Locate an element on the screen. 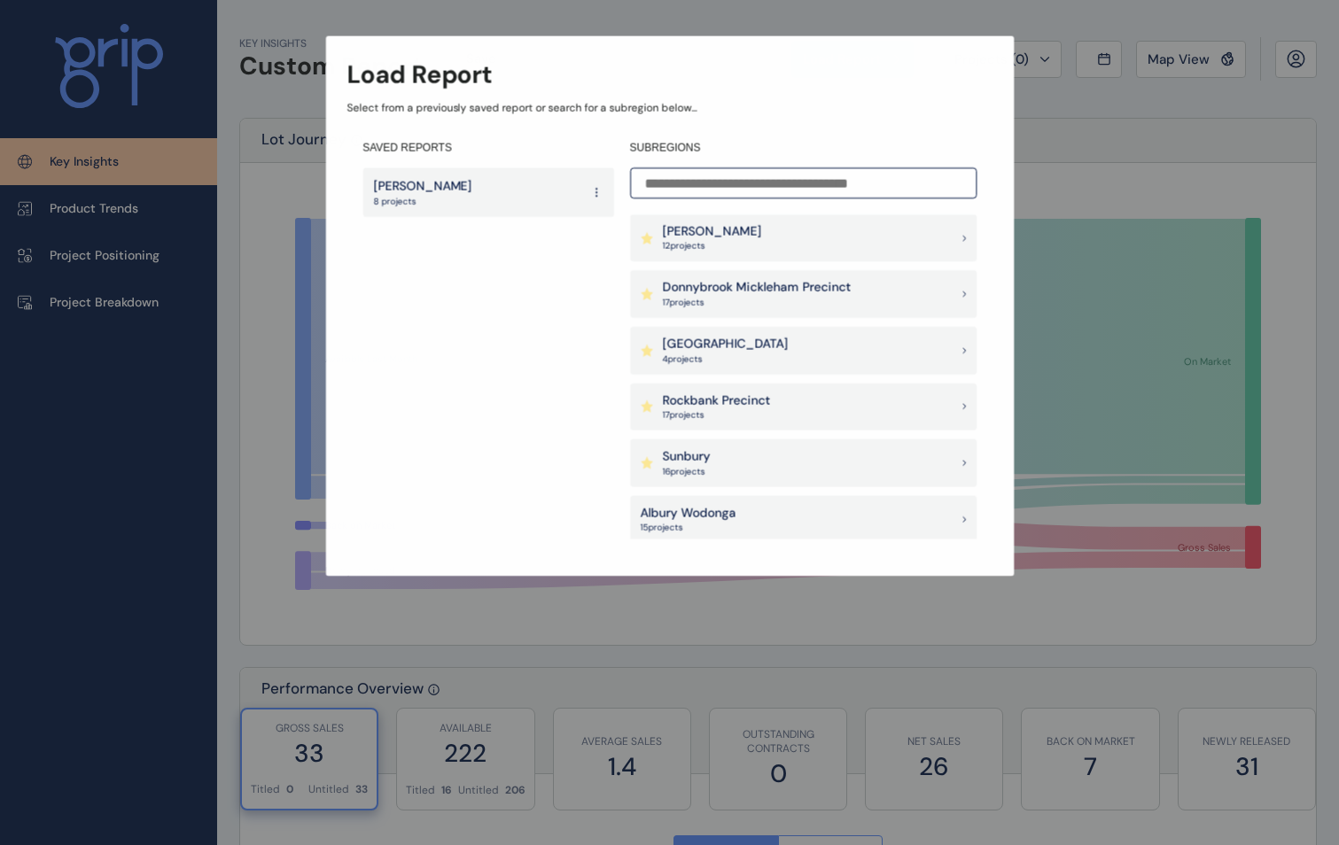 The width and height of the screenshot is (1339, 845). p: 8 projects is located at coordinates (423, 201).